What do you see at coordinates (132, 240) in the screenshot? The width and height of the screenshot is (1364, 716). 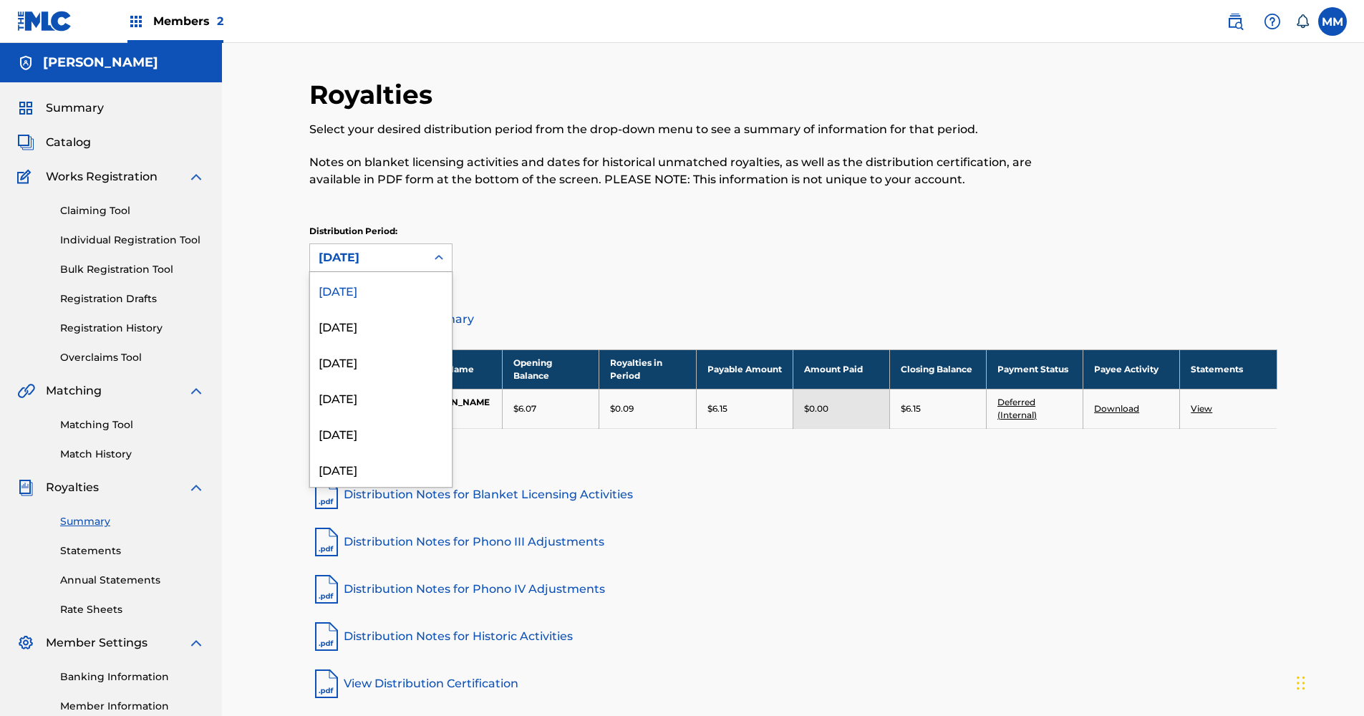 I see `a: Individual Registration Tool` at bounding box center [132, 240].